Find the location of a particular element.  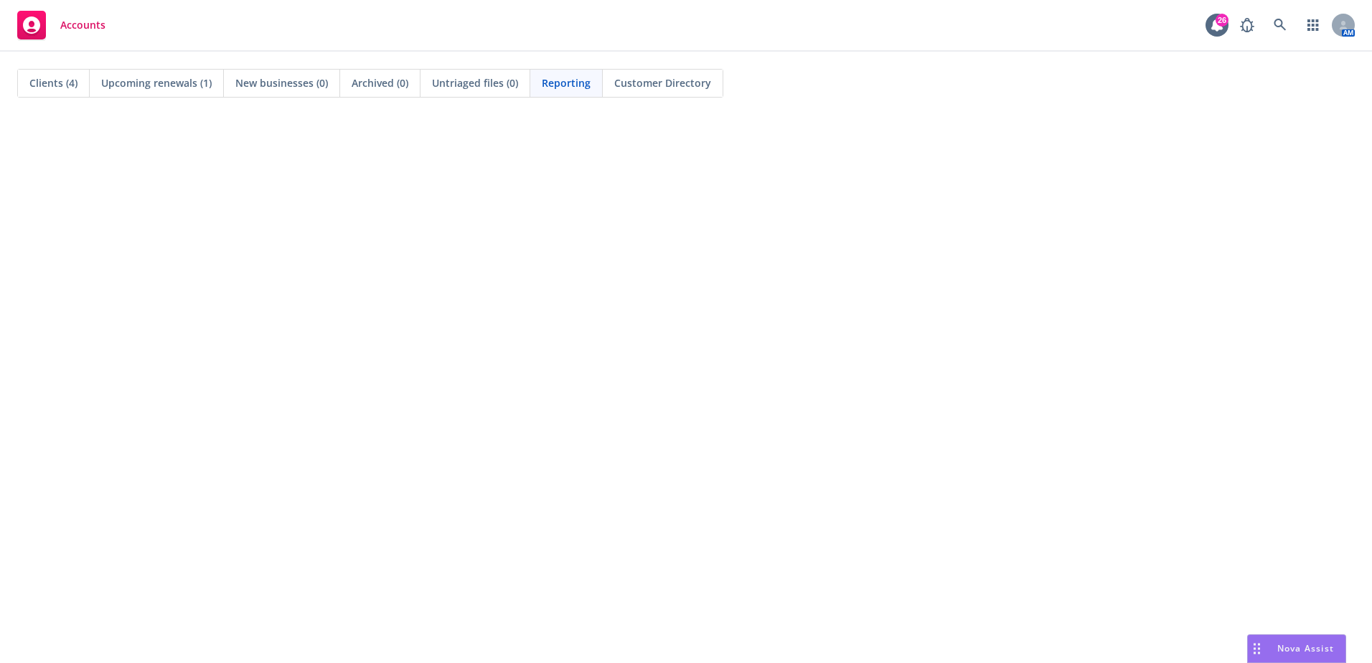

span: Archived (0) is located at coordinates (380, 83).